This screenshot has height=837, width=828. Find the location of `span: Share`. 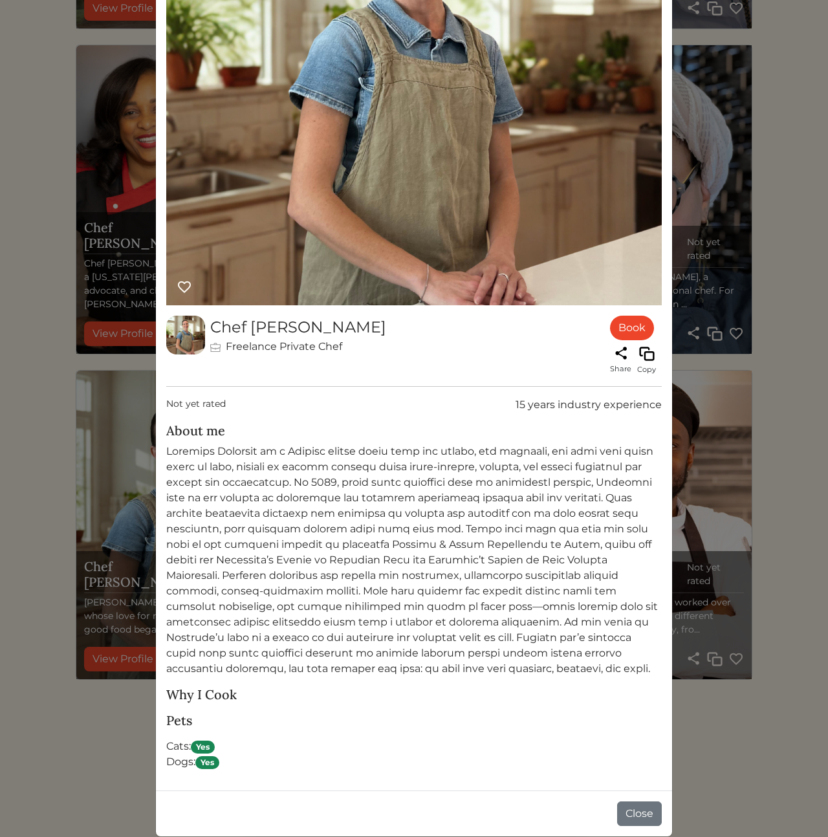

span: Share is located at coordinates (620, 369).